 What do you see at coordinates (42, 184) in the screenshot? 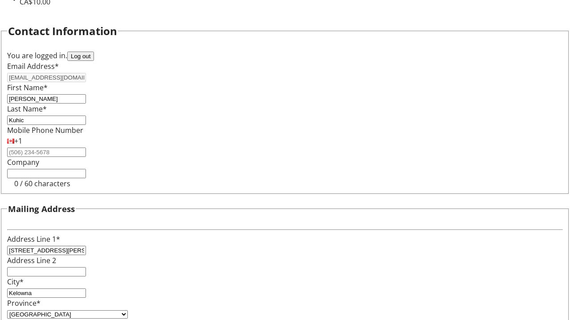
I see `tr-character-limit: 0 / 60 characters` at bounding box center [42, 184].